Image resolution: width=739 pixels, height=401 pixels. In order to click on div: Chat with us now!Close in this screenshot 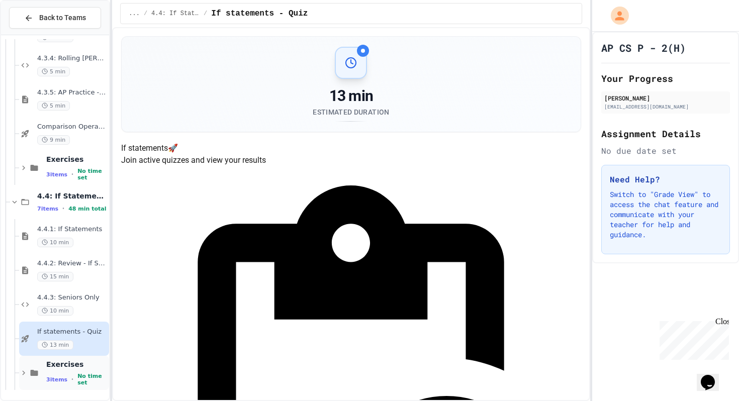, I will do `click(37, 34)`.